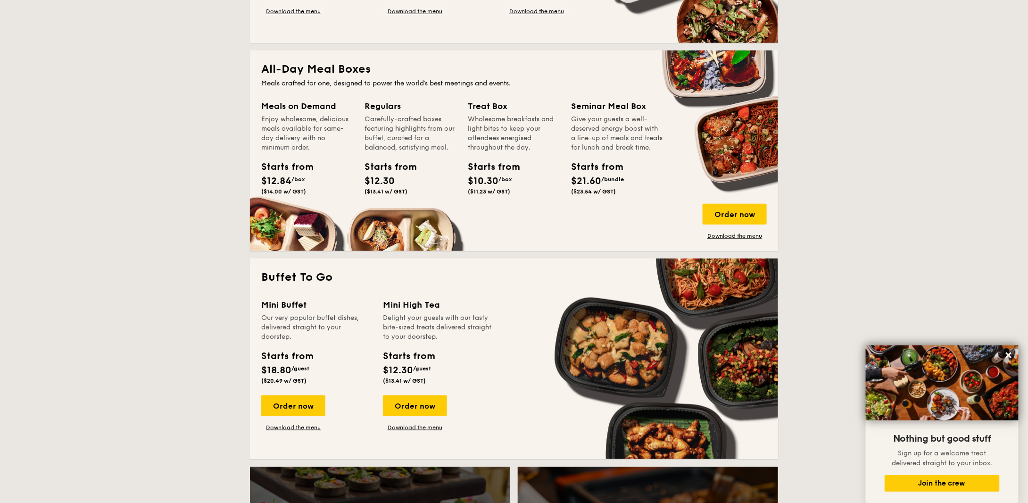  What do you see at coordinates (593, 192) in the screenshot?
I see `span: ($23.54 w/ GST)` at bounding box center [593, 192].